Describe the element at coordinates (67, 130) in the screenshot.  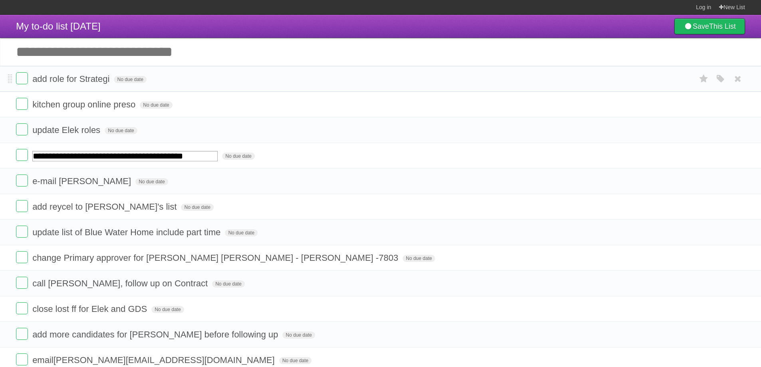
I see `span: update Elek roles` at that location.